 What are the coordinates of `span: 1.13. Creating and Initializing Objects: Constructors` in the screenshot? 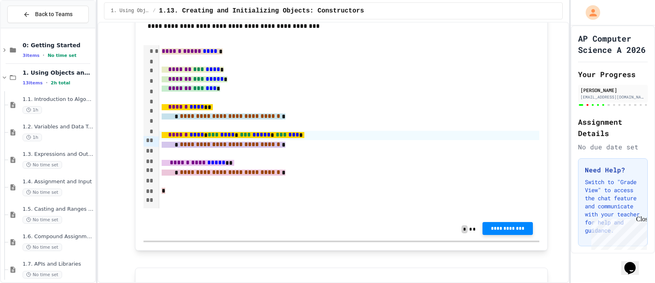 It's located at (261, 11).